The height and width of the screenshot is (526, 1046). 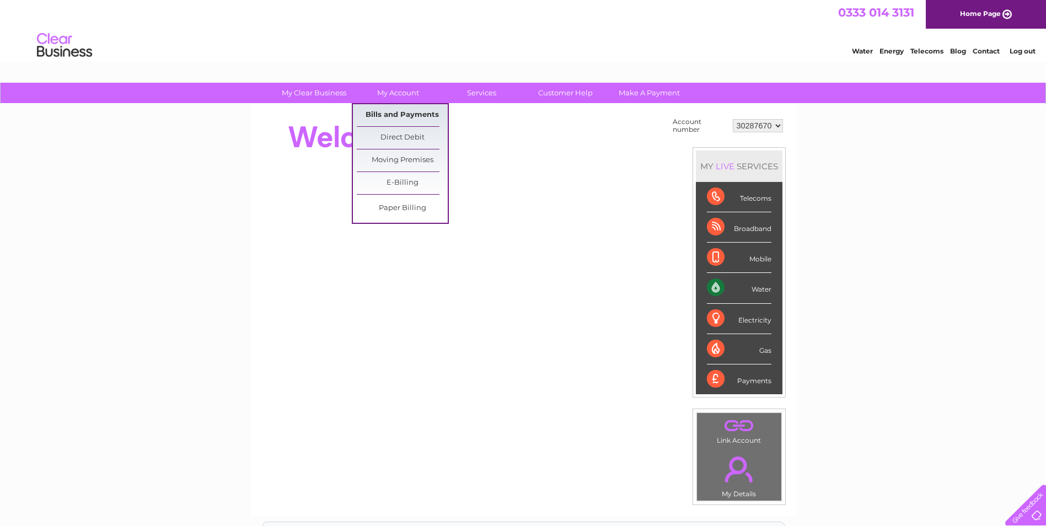 What do you see at coordinates (314, 93) in the screenshot?
I see `a: My Clear Business` at bounding box center [314, 93].